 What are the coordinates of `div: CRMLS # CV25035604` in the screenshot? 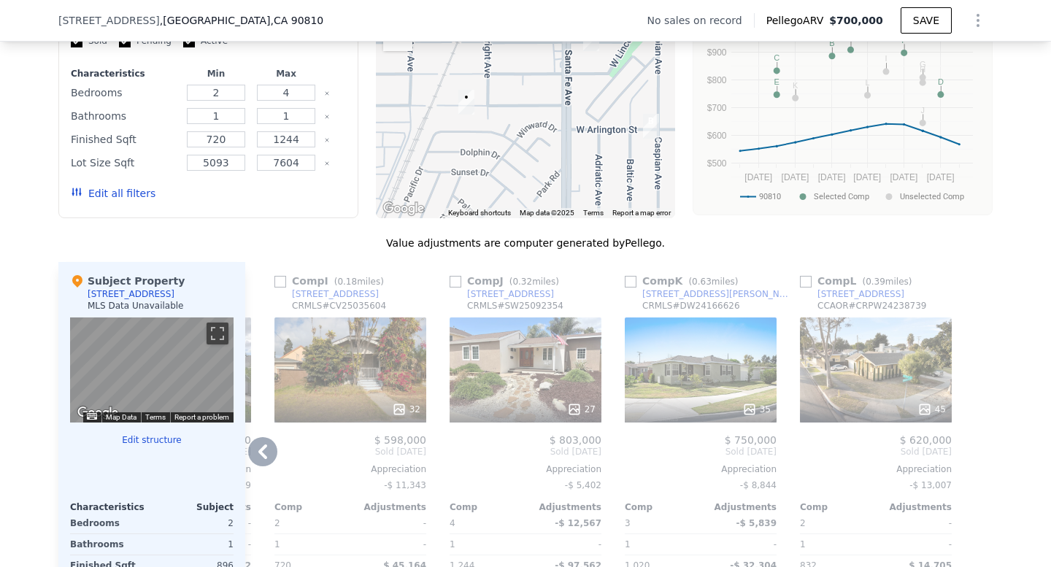 It's located at (339, 306).